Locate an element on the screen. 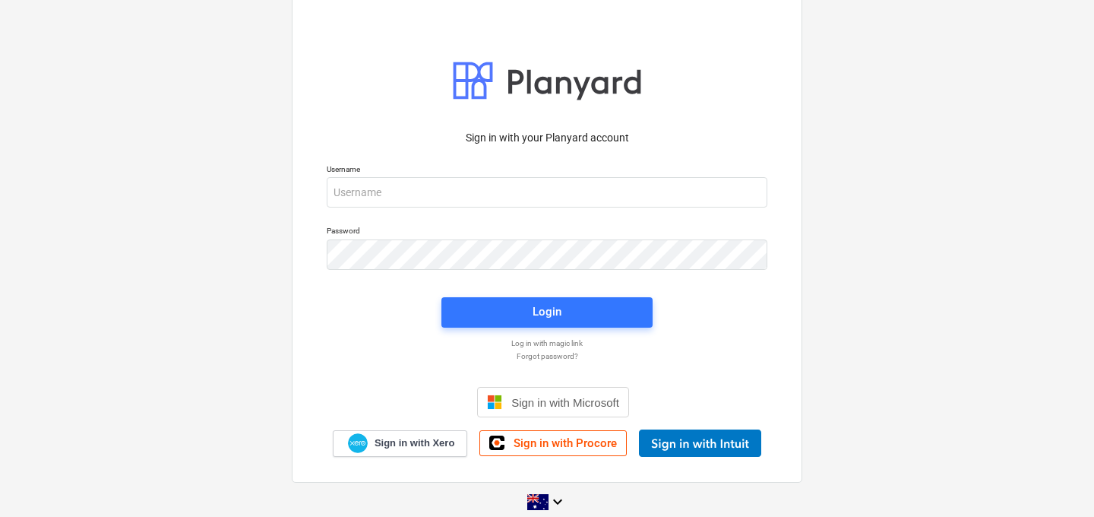 The width and height of the screenshot is (1094, 517). a: Sign in with Xero is located at coordinates (400, 443).